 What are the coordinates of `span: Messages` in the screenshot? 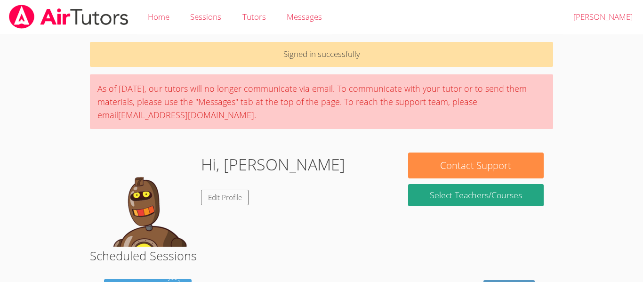 It's located at (304, 16).